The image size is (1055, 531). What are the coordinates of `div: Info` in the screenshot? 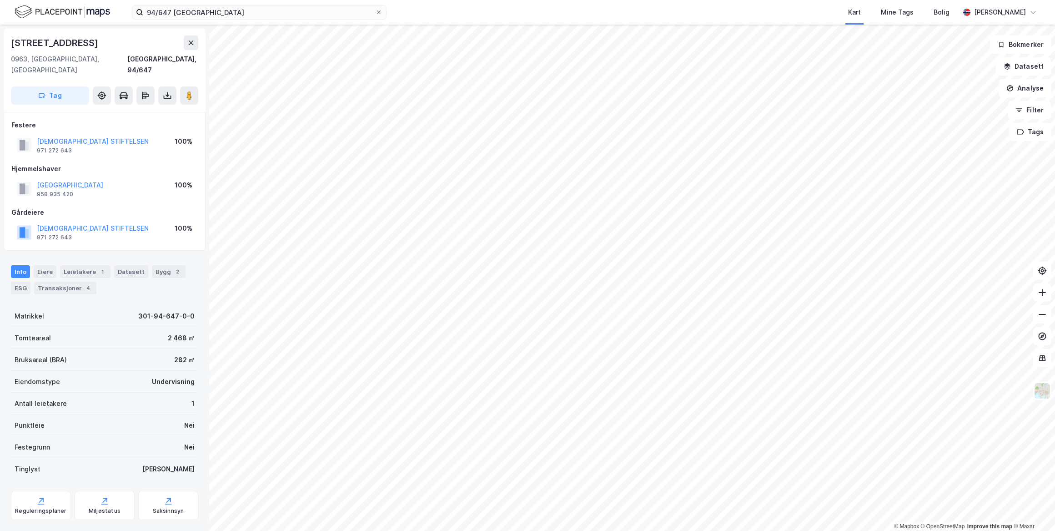 It's located at (20, 271).